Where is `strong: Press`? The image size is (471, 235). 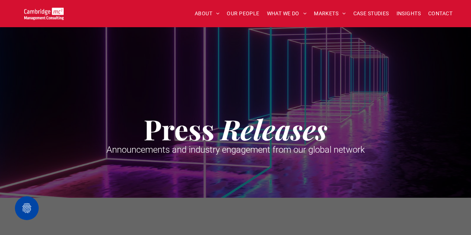 strong: Press is located at coordinates (179, 129).